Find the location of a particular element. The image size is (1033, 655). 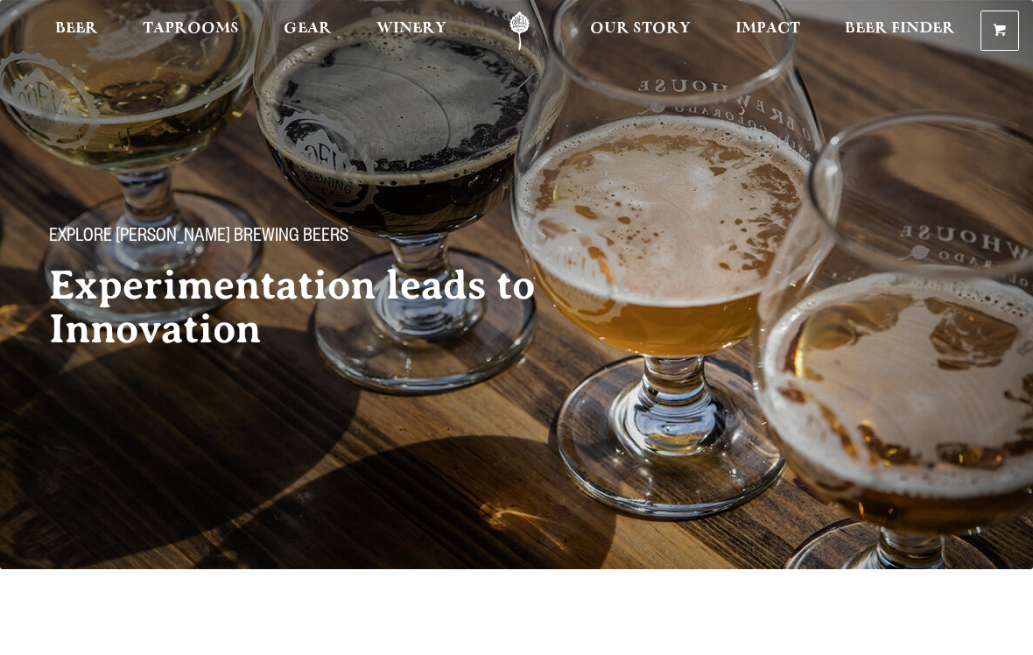

a: Beer is located at coordinates (76, 31).